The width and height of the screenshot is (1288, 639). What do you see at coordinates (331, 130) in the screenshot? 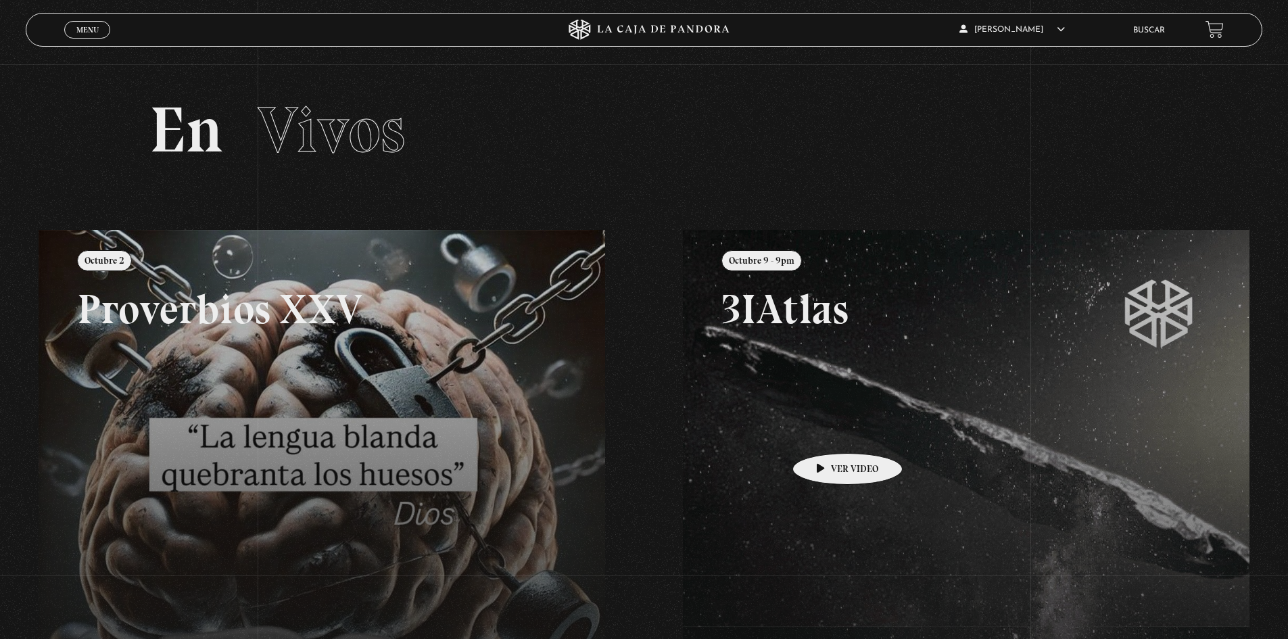
I see `span: Vivos` at bounding box center [331, 130].